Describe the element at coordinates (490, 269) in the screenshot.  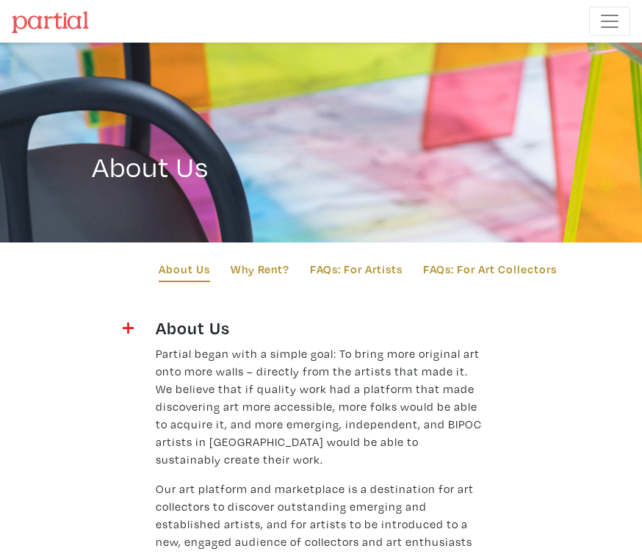
I see `a: FAQs: For Art Collectors` at that location.